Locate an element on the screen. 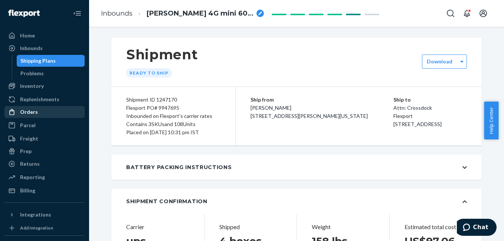  a: Prep is located at coordinates (45, 151).